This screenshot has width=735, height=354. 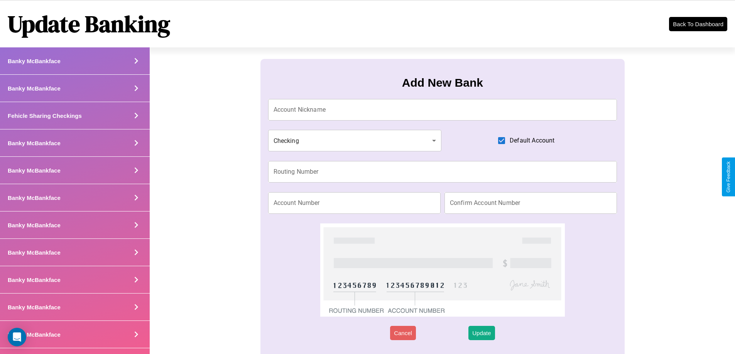 I want to click on div: Give Feedback, so click(x=728, y=177).